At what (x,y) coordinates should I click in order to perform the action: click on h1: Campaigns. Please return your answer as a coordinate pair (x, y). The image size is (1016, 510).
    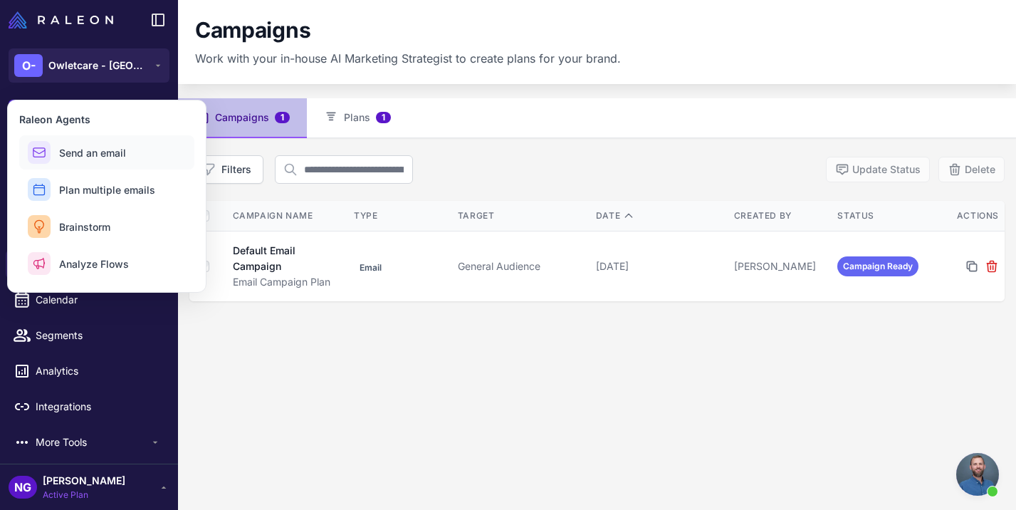
    Looking at the image, I should click on (253, 31).